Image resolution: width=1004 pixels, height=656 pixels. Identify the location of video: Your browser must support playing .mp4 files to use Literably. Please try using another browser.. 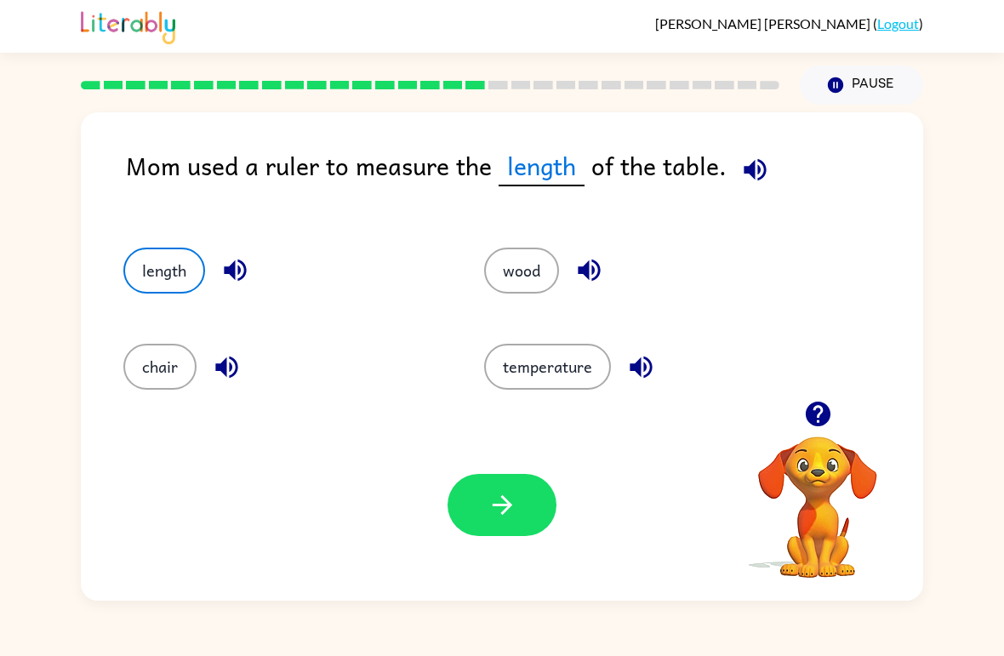
(817, 495).